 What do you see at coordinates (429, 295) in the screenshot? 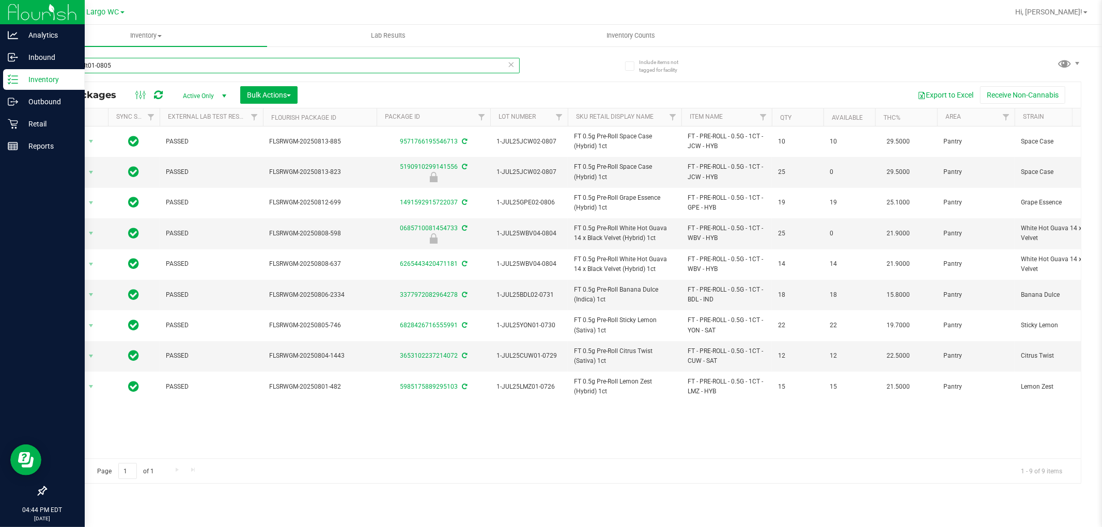
I see `a: 3377972082964278` at bounding box center [429, 295].